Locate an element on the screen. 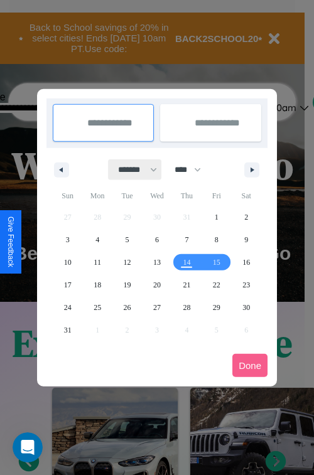 The image size is (314, 475). button: 19 is located at coordinates (127, 285).